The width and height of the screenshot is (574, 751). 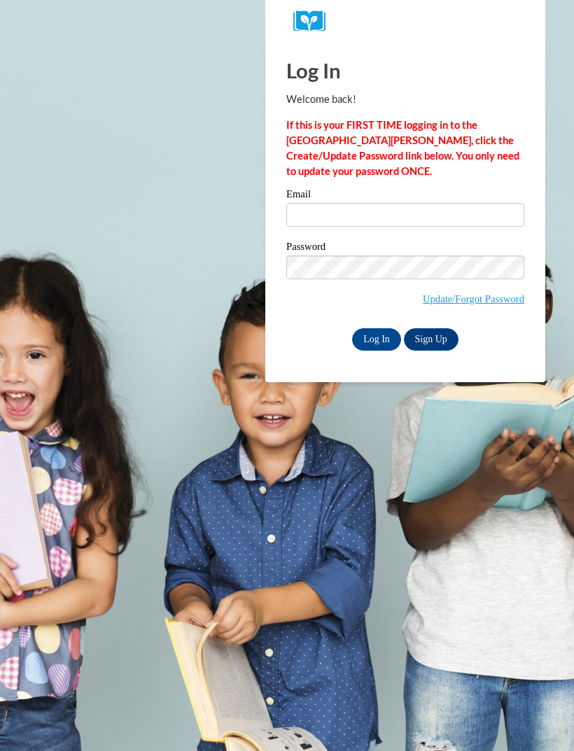 I want to click on img: Logo brand, so click(x=314, y=21).